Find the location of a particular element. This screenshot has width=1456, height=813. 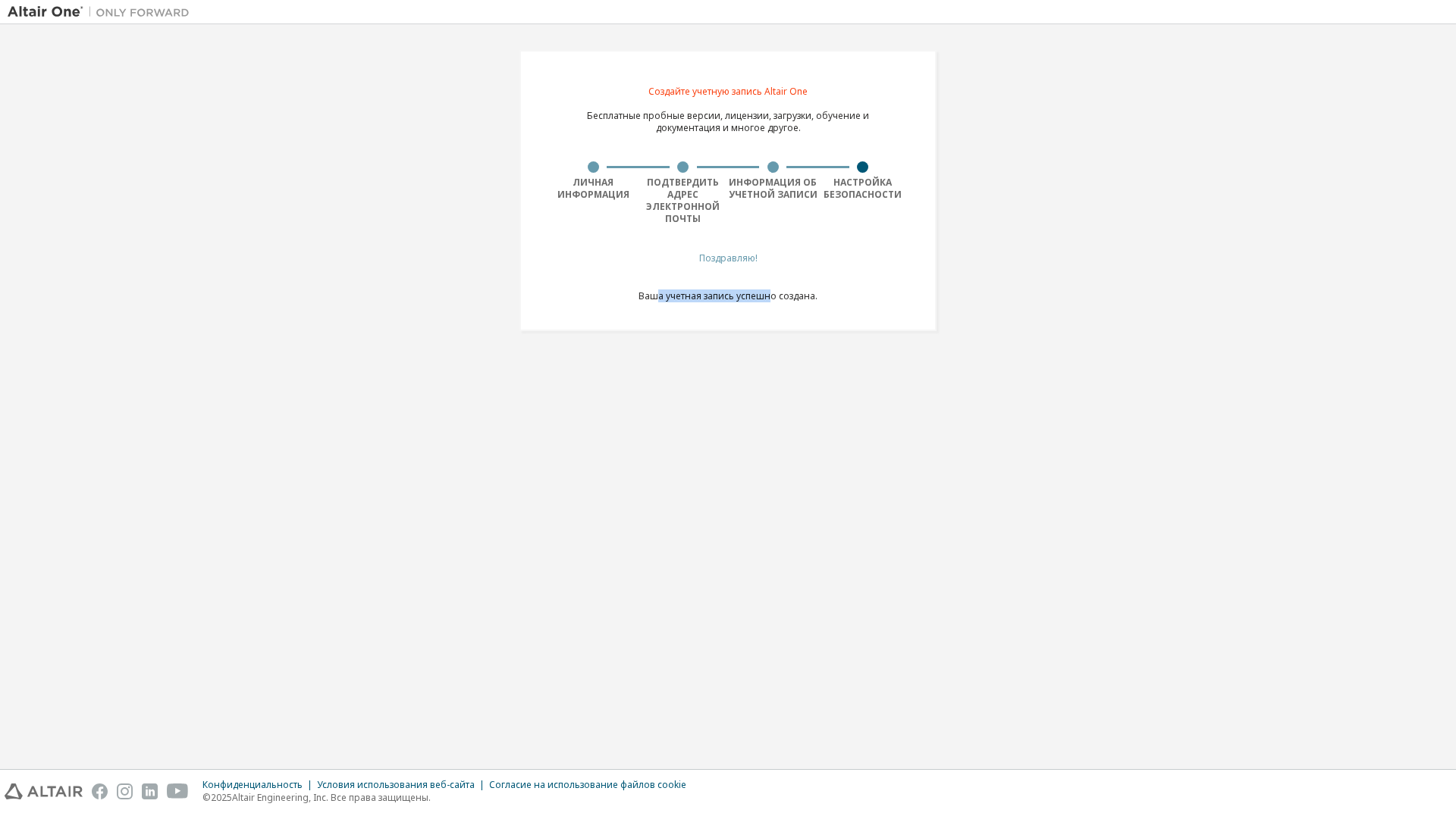

img: instagram.svg is located at coordinates (124, 791).